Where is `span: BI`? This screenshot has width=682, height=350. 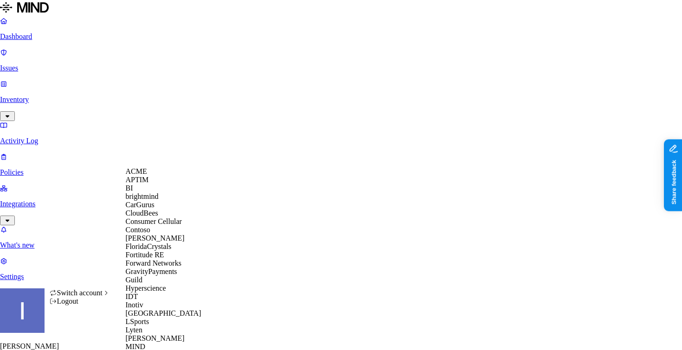
span: BI is located at coordinates (130, 188).